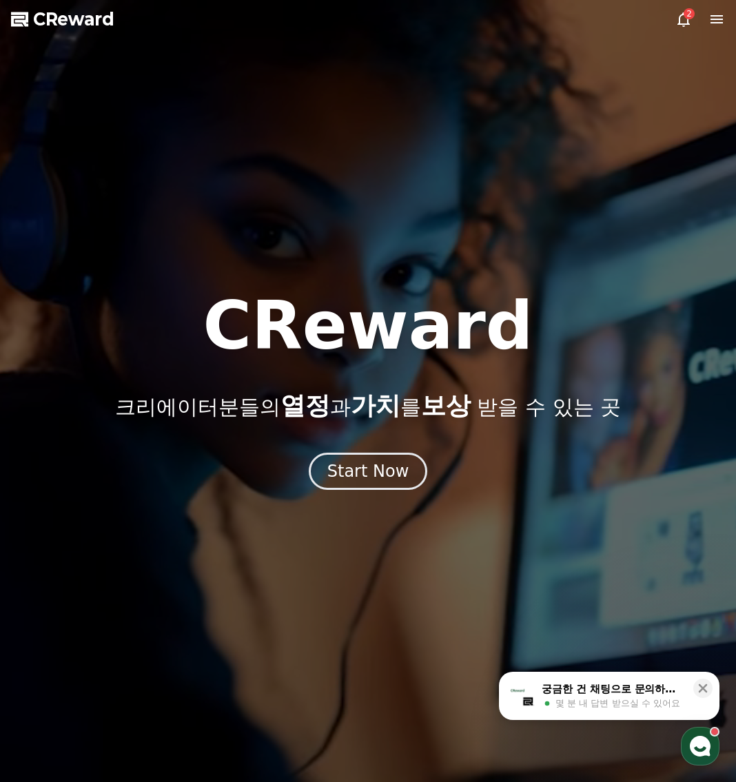 The width and height of the screenshot is (736, 782). What do you see at coordinates (446, 405) in the screenshot?
I see `span: 보상` at bounding box center [446, 405].